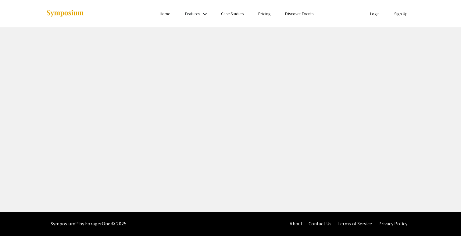 The image size is (461, 236). Describe the element at coordinates (88, 224) in the screenshot. I see `div: Symposium™ by ForagerOne © 2025` at that location.